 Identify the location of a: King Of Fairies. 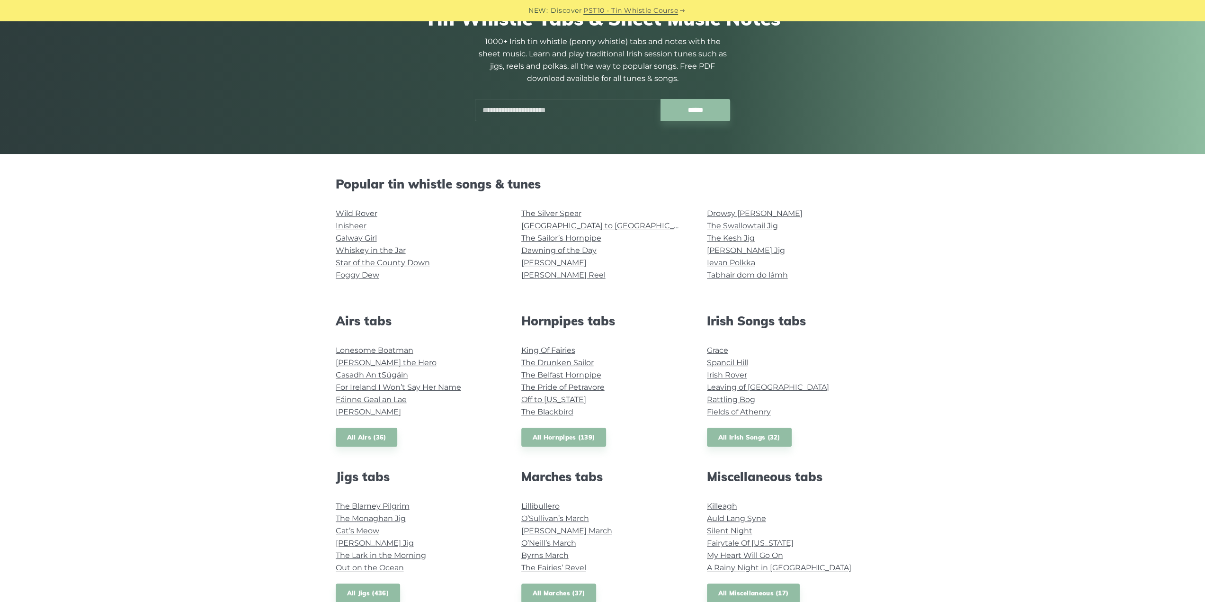
(548, 350).